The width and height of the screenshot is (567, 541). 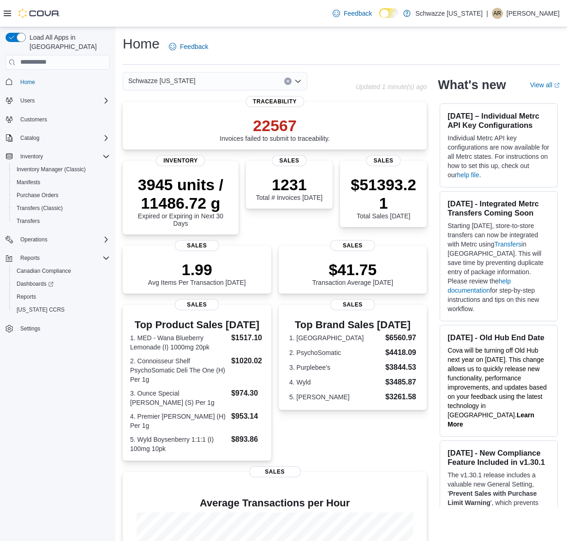 What do you see at coordinates (179, 370) in the screenshot?
I see `dt: 2. Connoisseur Shelf PsychoSomatic Deli The One (H) Per 1g` at bounding box center [179, 370].